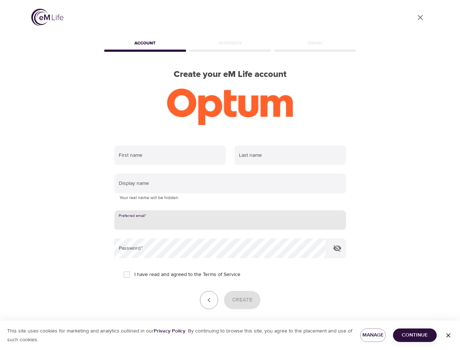 The width and height of the screenshot is (460, 350). I want to click on span: Continue, so click(415, 335).